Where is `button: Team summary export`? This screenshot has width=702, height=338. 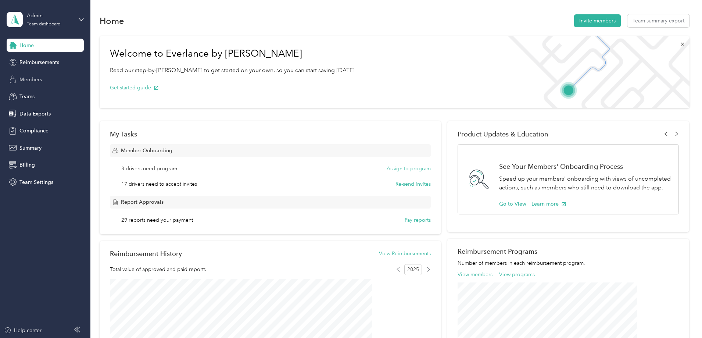
button: Team summary export is located at coordinates (658, 21).